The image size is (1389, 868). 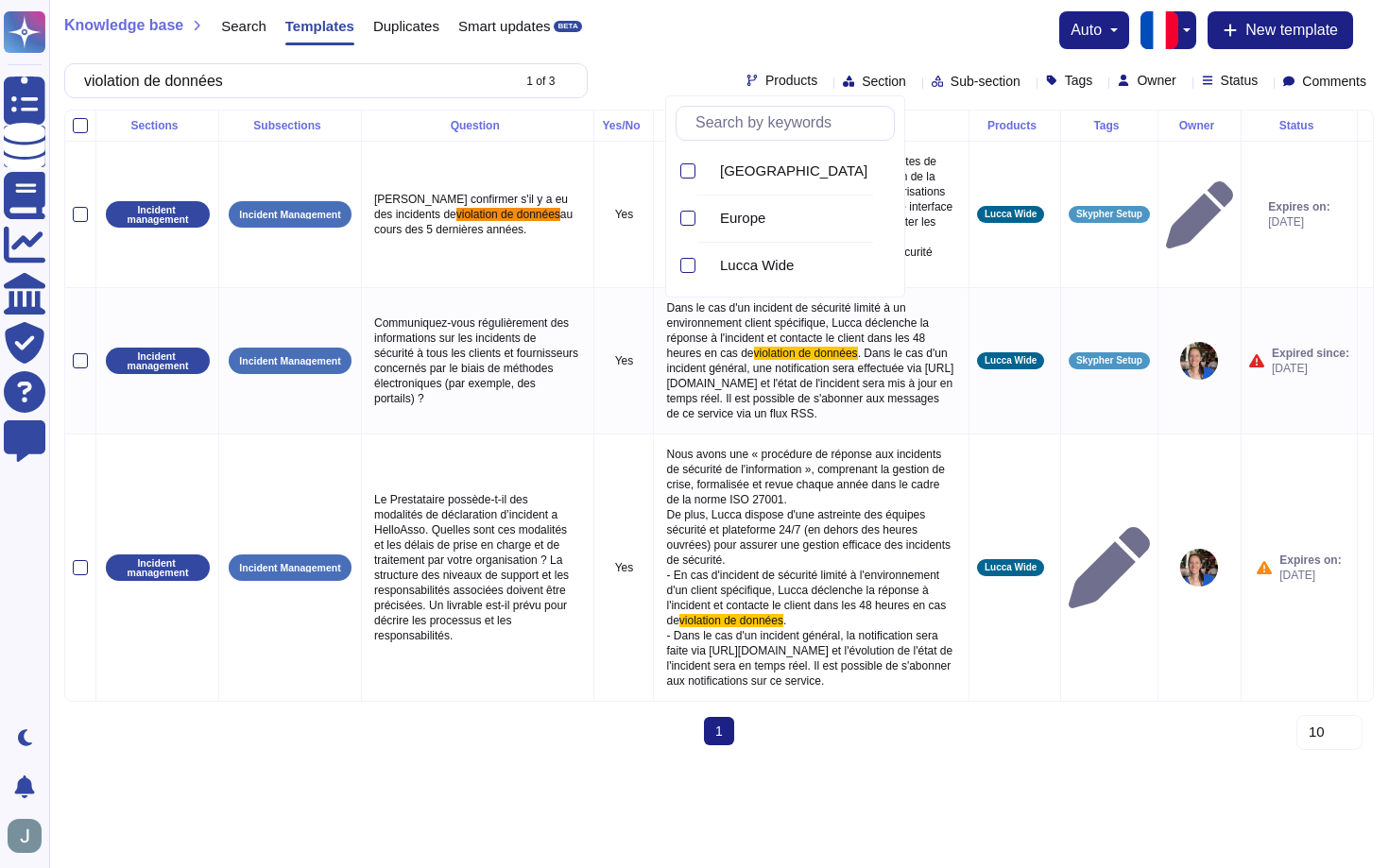 I want to click on span: Dans le cas d'un incident de sécurité limité à un environnement client spécifique, Lucca déclench..., so click(x=798, y=330).